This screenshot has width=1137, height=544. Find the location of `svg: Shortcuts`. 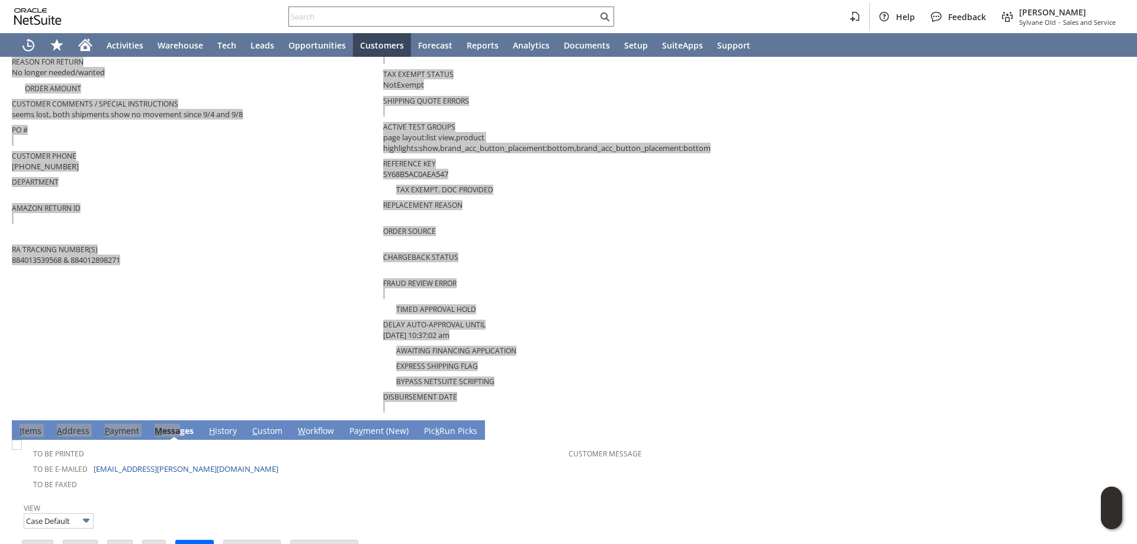

svg: Shortcuts is located at coordinates (57, 45).